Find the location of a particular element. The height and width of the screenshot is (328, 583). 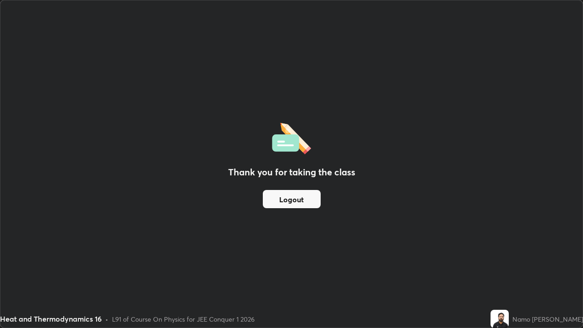

h2: Thank you for taking the class is located at coordinates (291, 172).